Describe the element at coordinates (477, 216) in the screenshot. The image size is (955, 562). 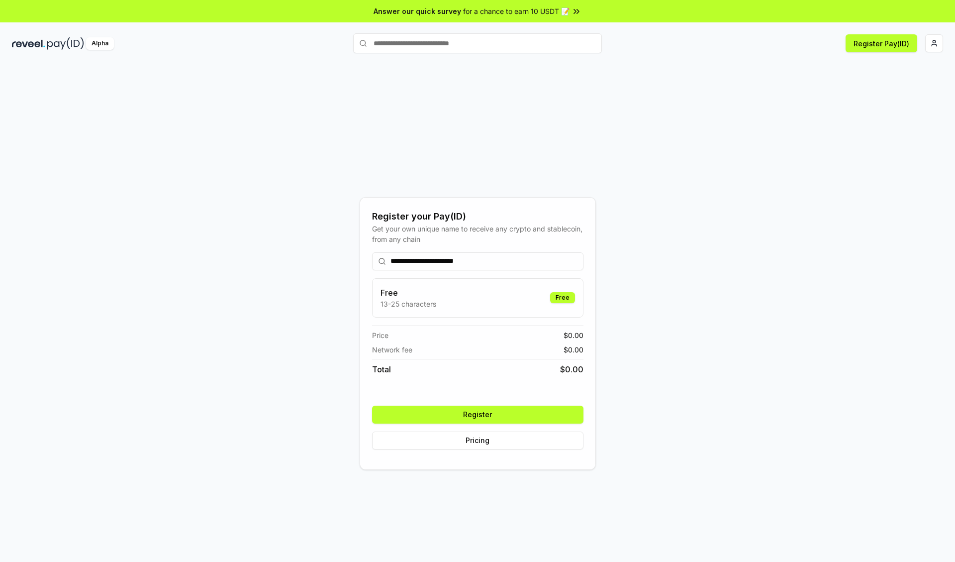
I see `div: Register your Pay(ID)` at that location.